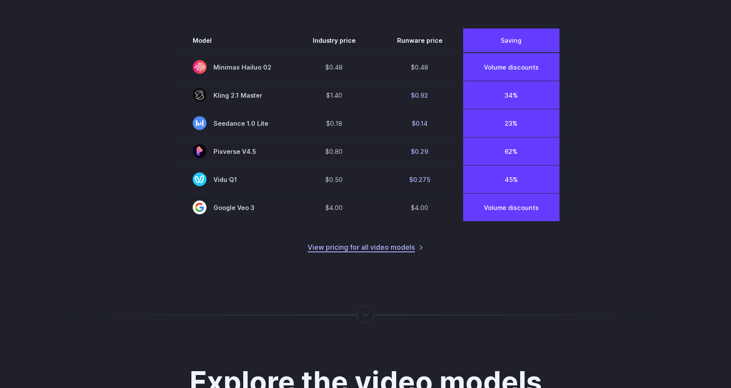  I want to click on td: 23%, so click(511, 123).